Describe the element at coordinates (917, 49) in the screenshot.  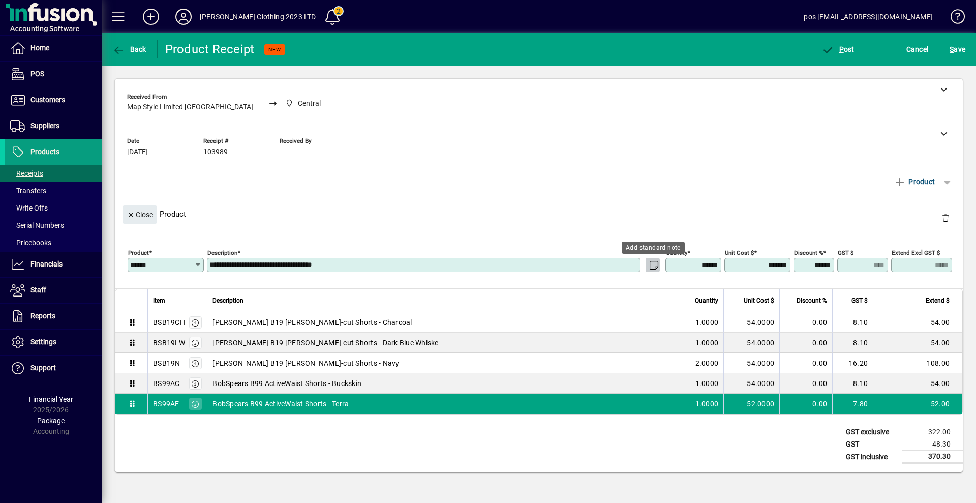
I see `button: Cancel` at that location.